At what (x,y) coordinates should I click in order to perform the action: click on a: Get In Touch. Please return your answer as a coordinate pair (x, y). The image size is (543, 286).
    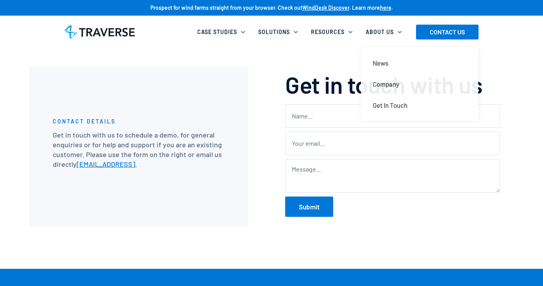
    Looking at the image, I should click on (419, 105).